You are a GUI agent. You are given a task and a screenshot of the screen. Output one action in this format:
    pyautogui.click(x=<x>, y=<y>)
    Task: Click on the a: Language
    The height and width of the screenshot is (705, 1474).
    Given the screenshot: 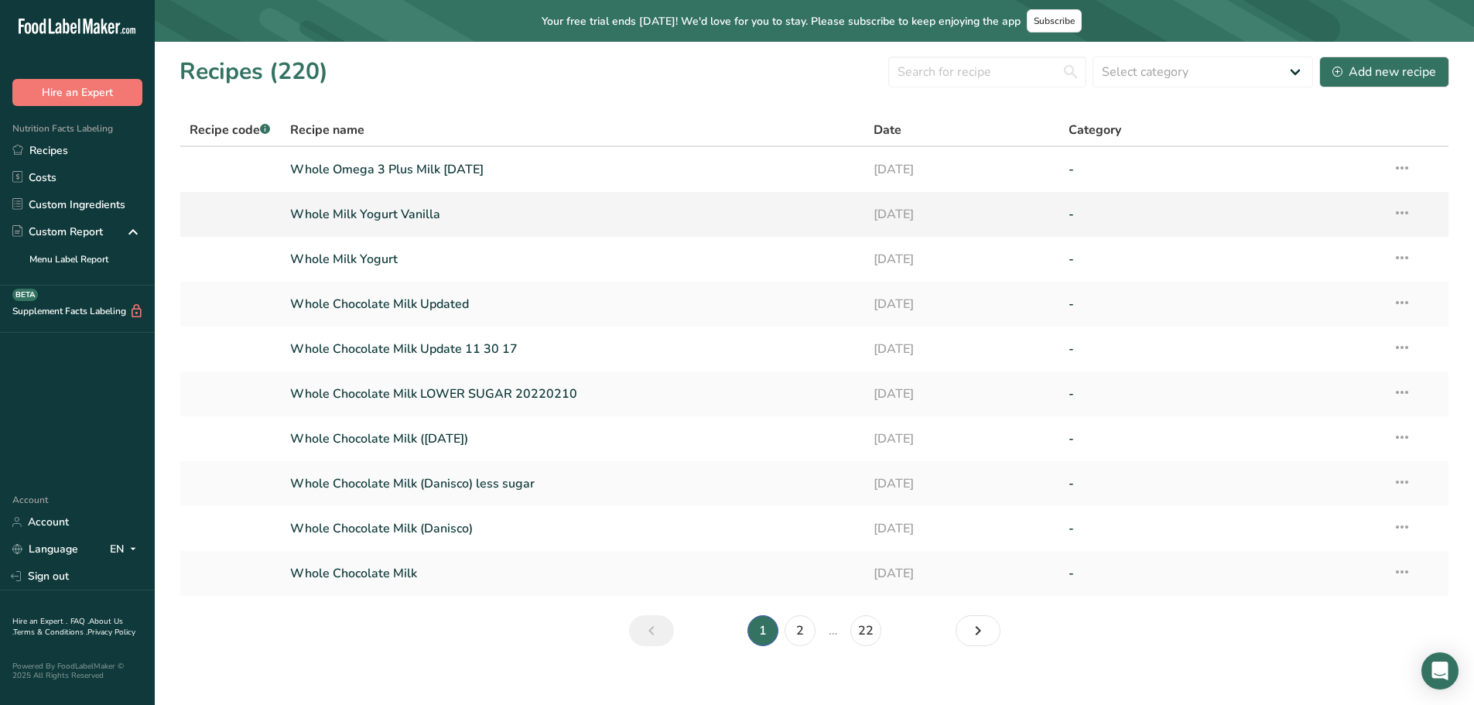 What is the action you would take?
    pyautogui.click(x=45, y=548)
    